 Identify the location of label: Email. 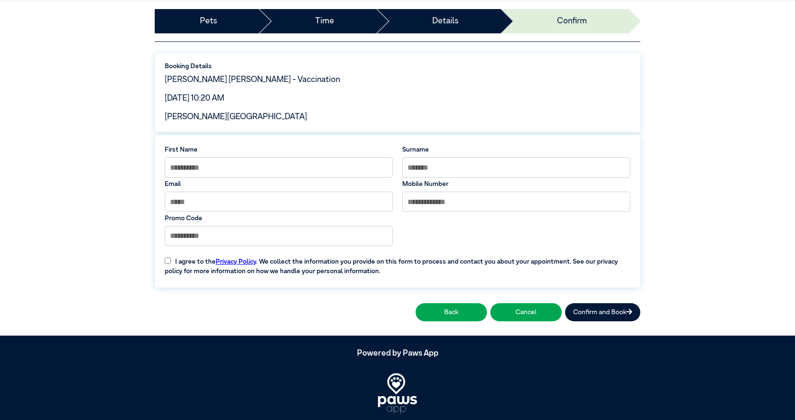
(279, 184).